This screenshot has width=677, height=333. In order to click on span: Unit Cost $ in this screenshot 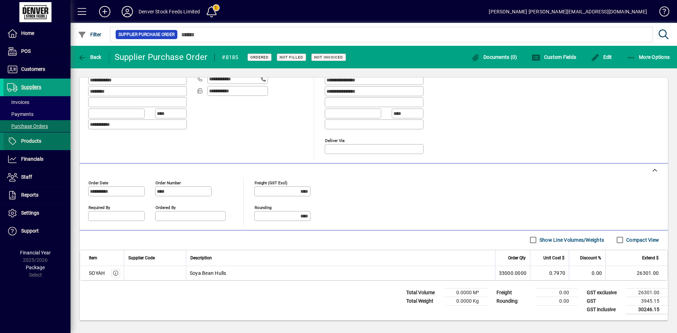, I will do `click(554, 258)`.